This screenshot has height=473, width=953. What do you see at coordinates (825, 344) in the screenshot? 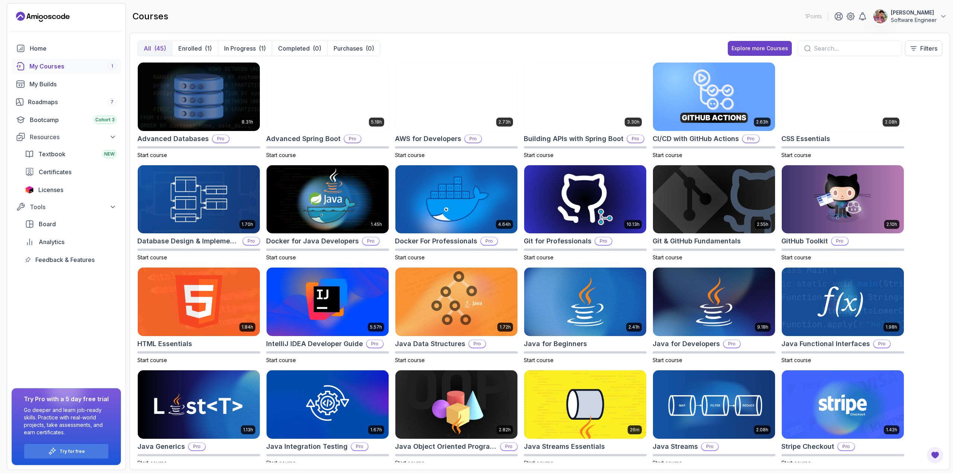
I see `h2: Java Functional Interfaces` at bounding box center [825, 344].